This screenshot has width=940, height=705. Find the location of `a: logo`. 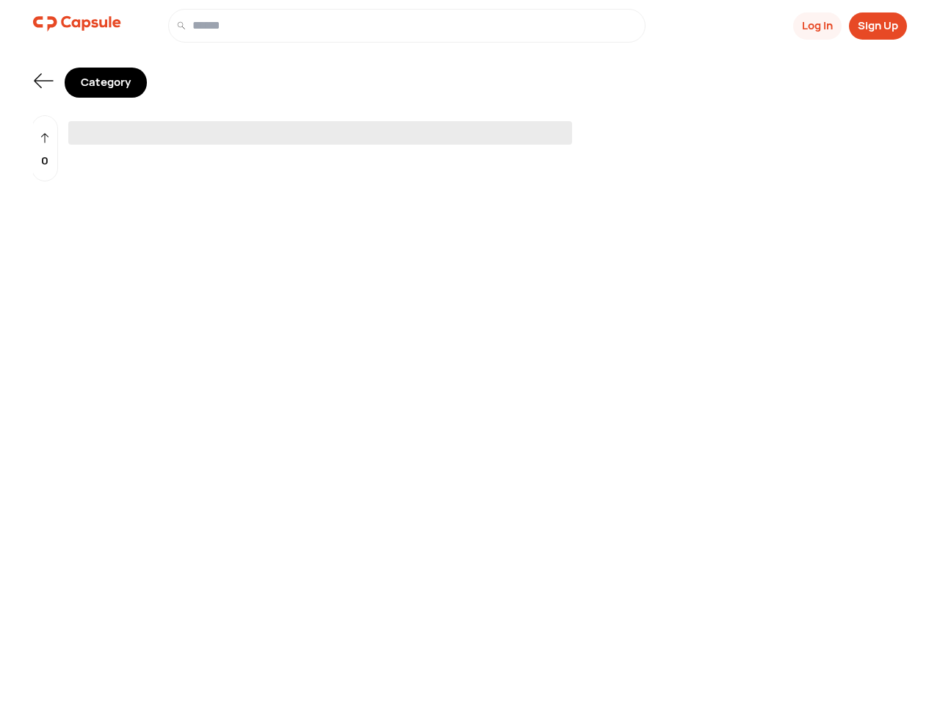

a: logo is located at coordinates (77, 26).